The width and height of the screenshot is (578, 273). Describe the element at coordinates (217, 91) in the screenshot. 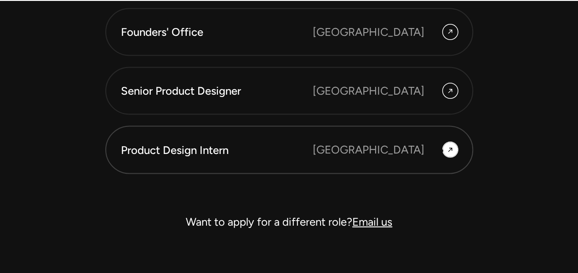

I see `div: Senior Product Designer` at that location.